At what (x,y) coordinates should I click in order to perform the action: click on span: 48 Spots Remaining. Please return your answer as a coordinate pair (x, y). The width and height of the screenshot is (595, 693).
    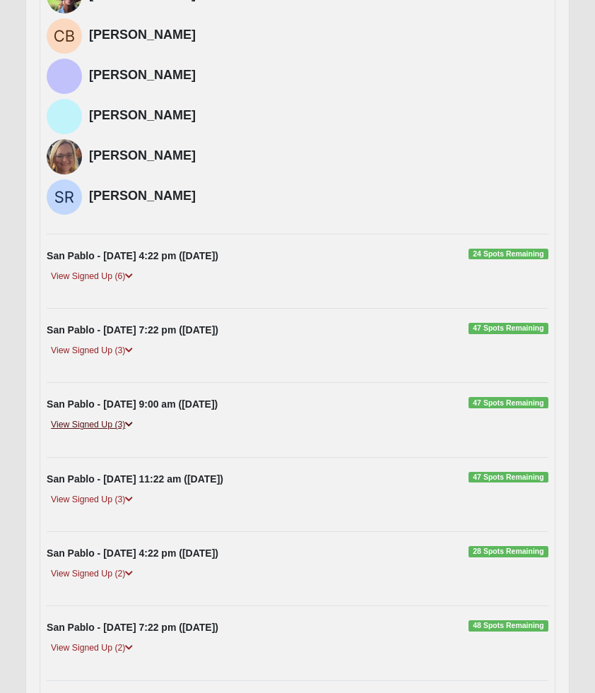
    Looking at the image, I should click on (508, 626).